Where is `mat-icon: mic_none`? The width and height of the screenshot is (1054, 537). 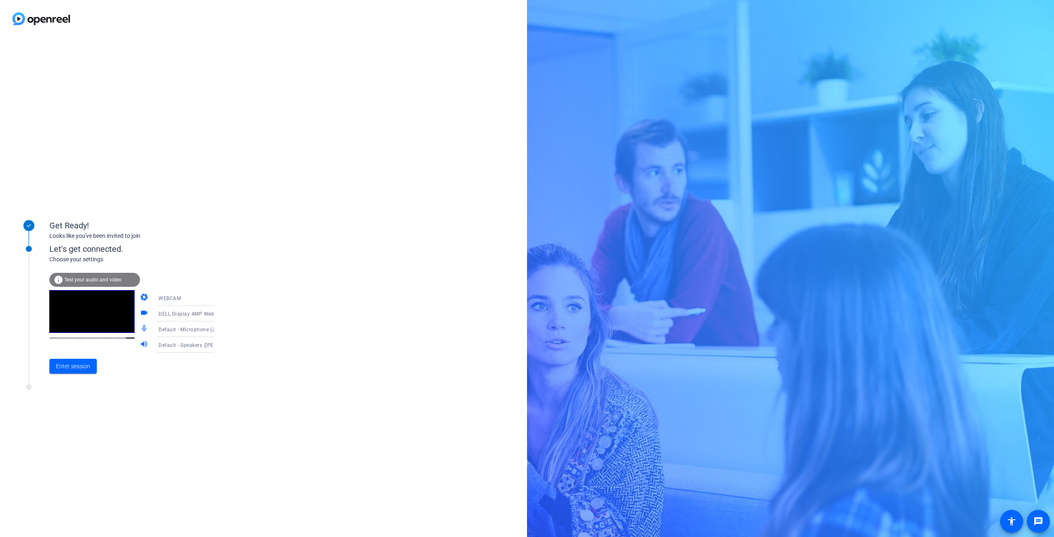 mat-icon: mic_none is located at coordinates (145, 329).